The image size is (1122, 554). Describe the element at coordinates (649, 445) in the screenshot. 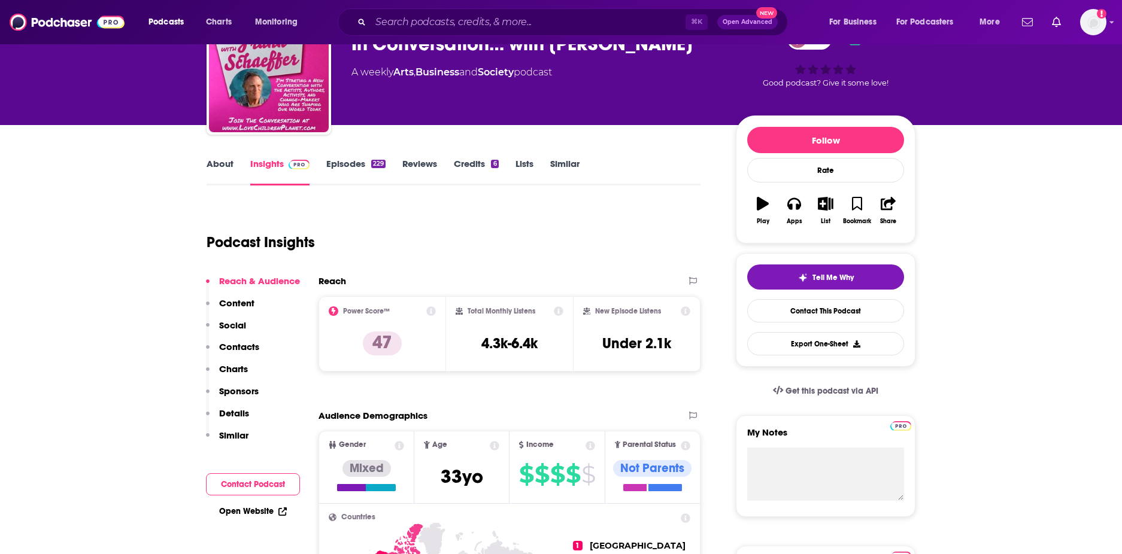

I see `span: Parental Status` at that location.